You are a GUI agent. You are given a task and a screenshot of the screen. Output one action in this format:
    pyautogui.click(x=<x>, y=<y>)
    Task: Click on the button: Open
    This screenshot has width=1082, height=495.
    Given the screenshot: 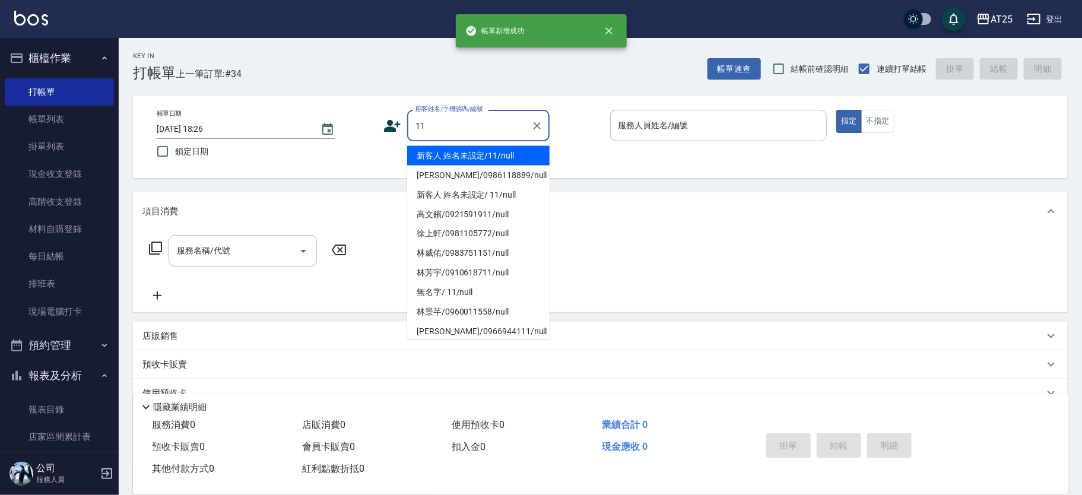 What is the action you would take?
    pyautogui.click(x=303, y=251)
    